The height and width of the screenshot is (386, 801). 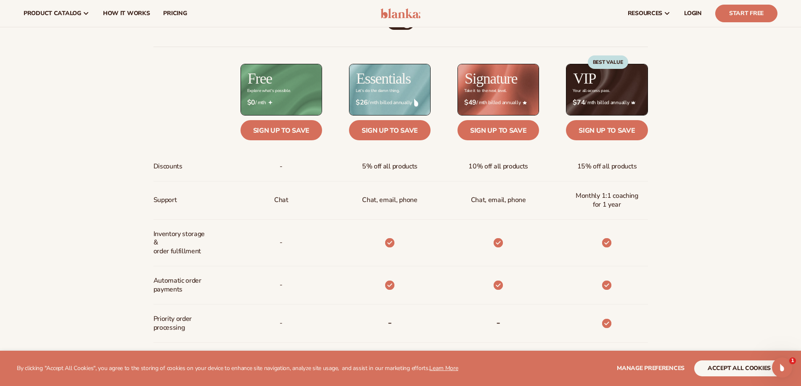 I want to click on span: Chat, email, phone, so click(x=498, y=200).